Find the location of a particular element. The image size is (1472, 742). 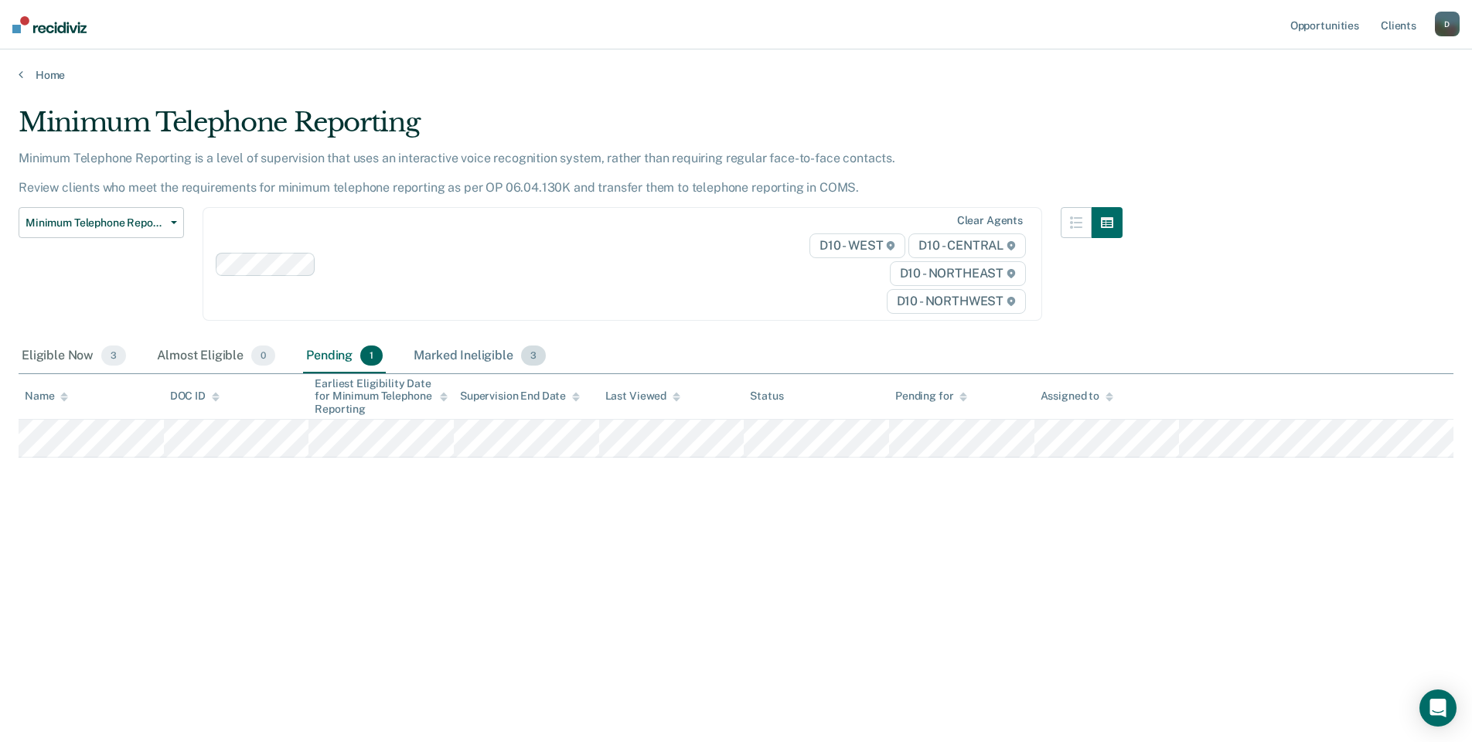

span: D10 - CENTRAL is located at coordinates (967, 246).